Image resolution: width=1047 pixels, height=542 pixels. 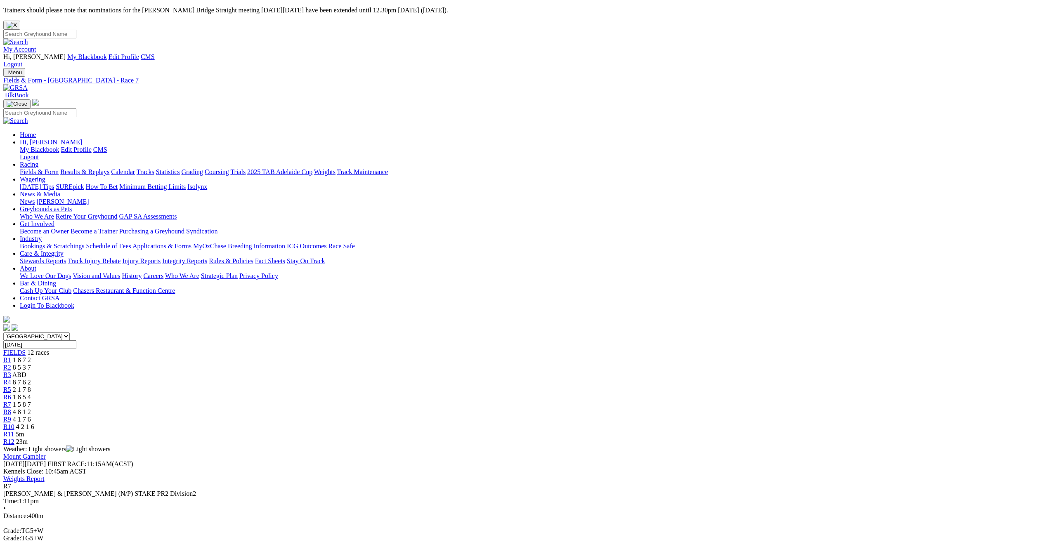 What do you see at coordinates (14, 353) in the screenshot?
I see `a: FIELDS` at bounding box center [14, 353].